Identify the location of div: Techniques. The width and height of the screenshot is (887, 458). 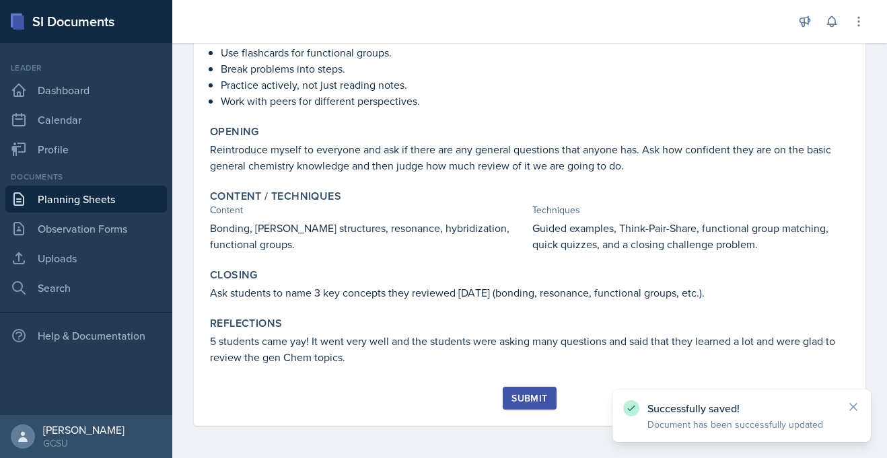
(691, 210).